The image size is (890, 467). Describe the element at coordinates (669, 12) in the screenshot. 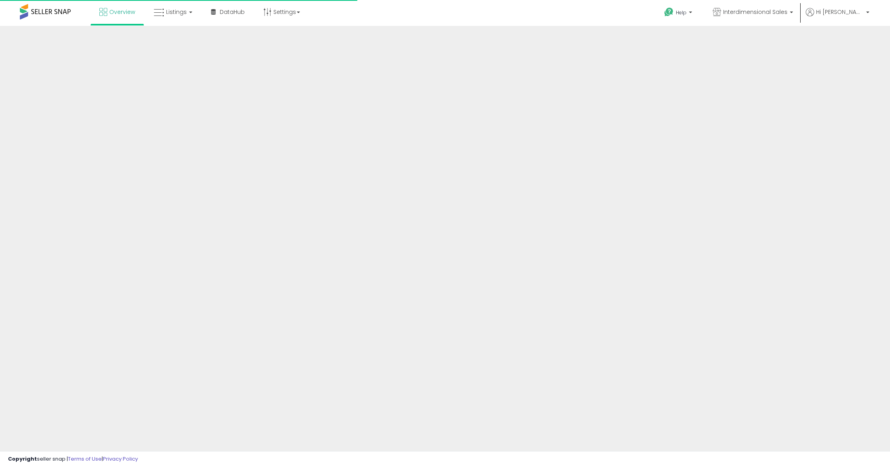

I see `i: Get Help` at that location.